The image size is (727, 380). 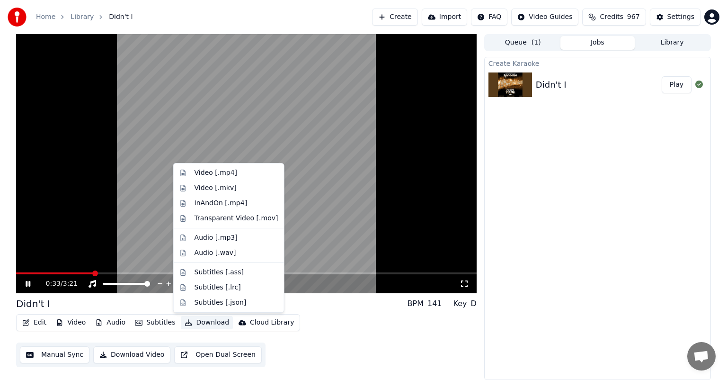 I want to click on div: Create Karaoke, so click(x=598, y=63).